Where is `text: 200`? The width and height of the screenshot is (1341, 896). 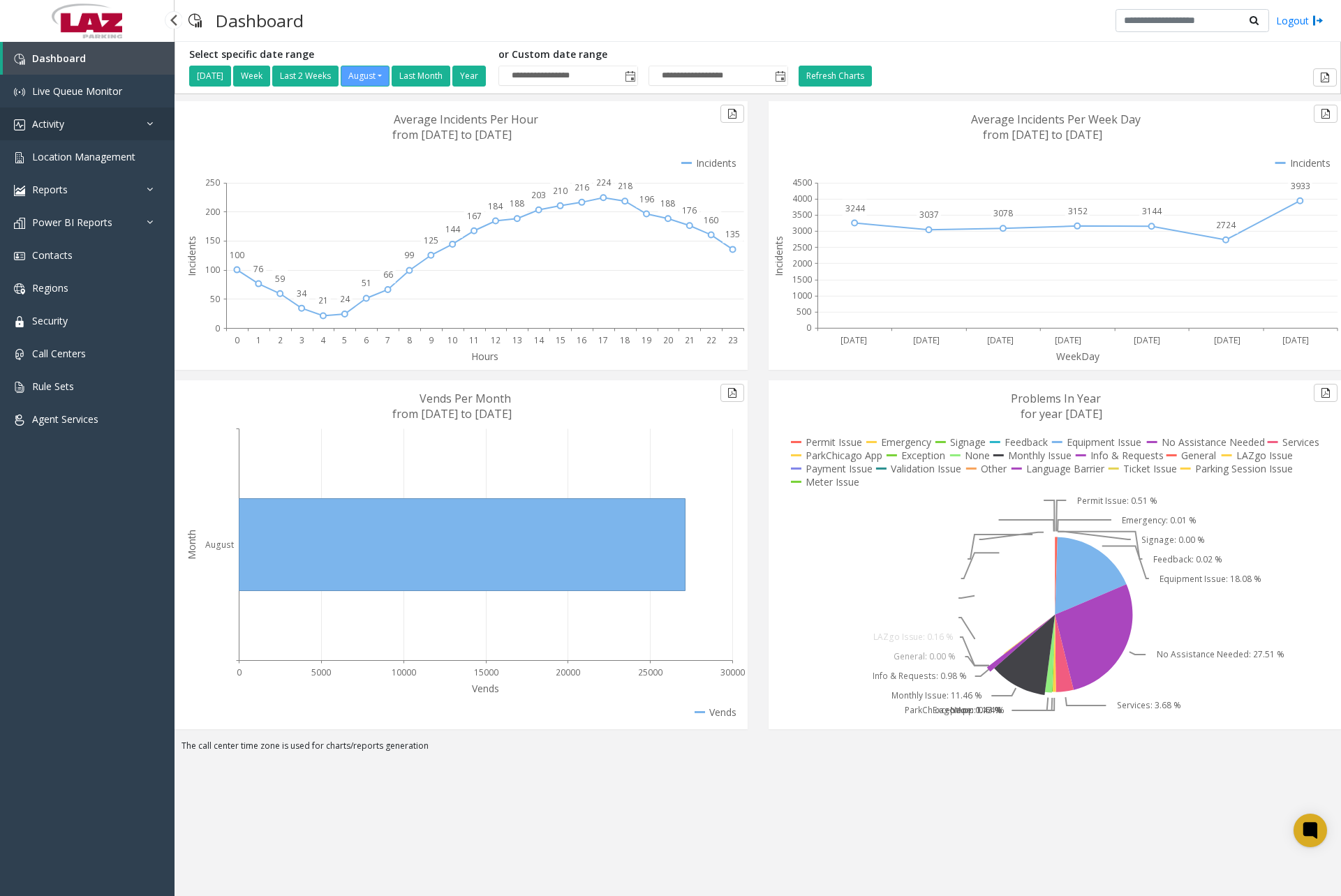 text: 200 is located at coordinates (213, 212).